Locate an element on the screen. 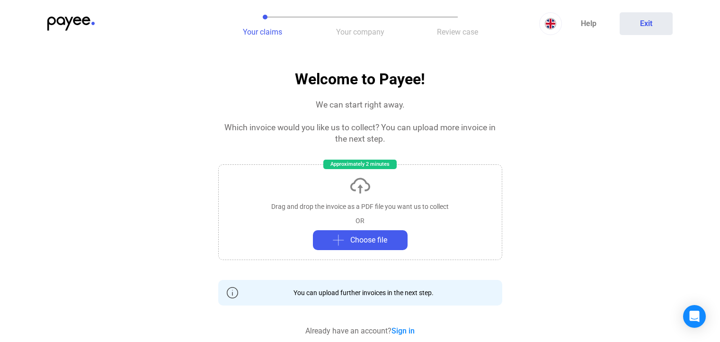 The image size is (720, 342). a: Help is located at coordinates (589, 24).